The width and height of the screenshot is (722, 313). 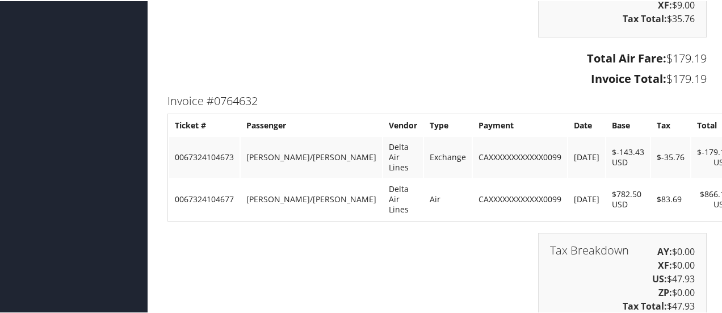 I want to click on strong: AY:, so click(x=665, y=250).